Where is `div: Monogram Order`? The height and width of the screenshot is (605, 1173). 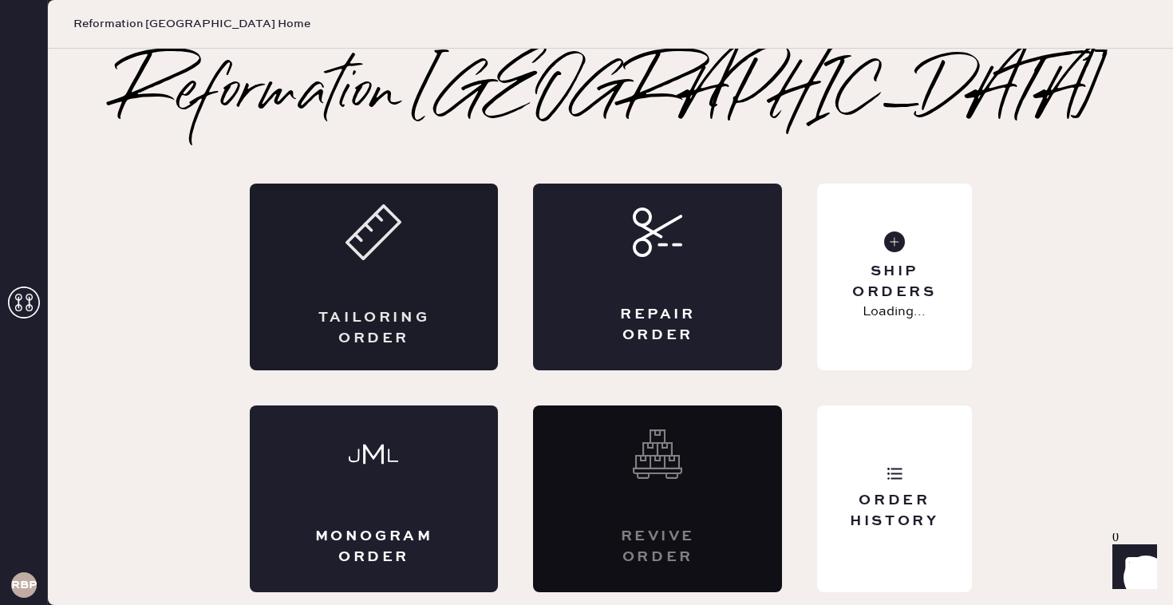 div: Monogram Order is located at coordinates (374, 547).